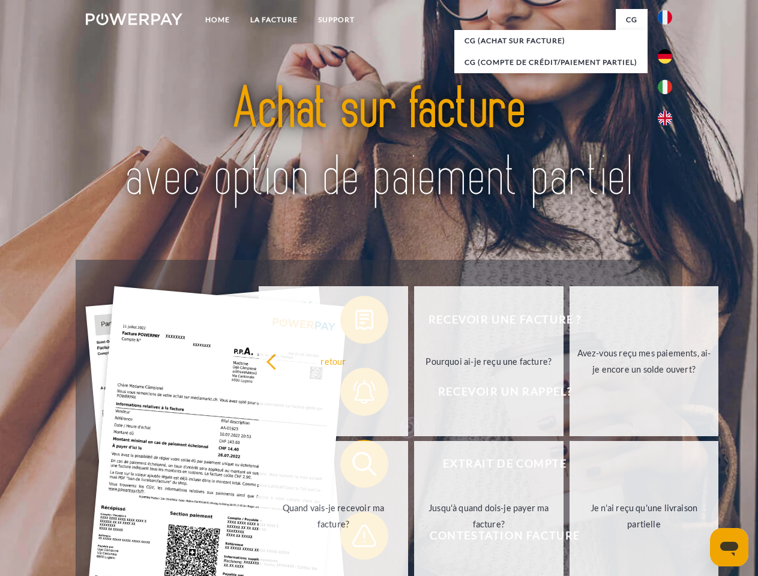 The width and height of the screenshot is (758, 576). I want to click on img: de, so click(665, 56).